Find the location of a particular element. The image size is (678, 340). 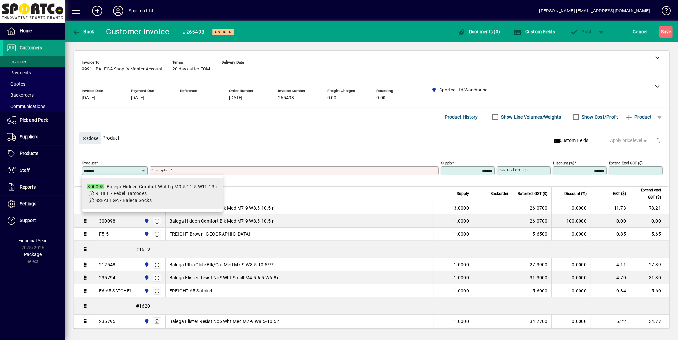

div: 34.7700 is located at coordinates (532, 321).